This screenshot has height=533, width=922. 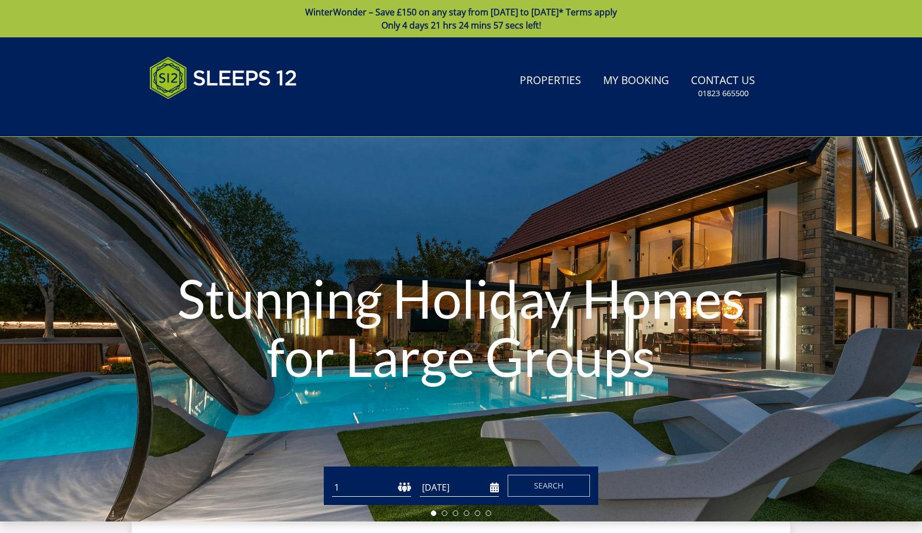 What do you see at coordinates (460, 487) in the screenshot?
I see `input: Arrival Date` at bounding box center [460, 487].